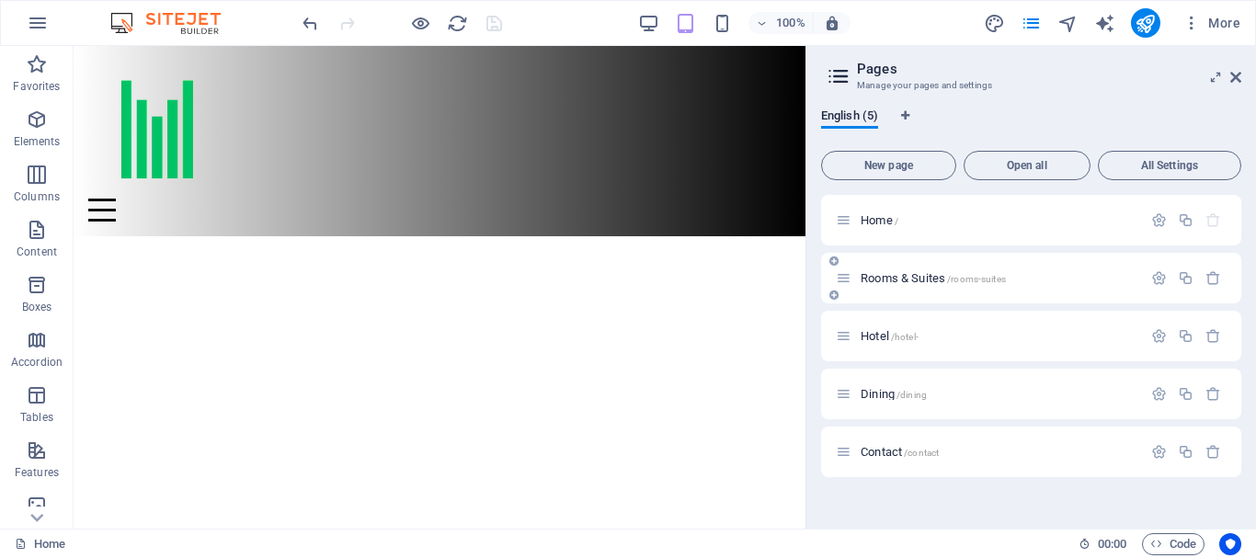 The image size is (1256, 558). What do you see at coordinates (998, 451) in the screenshot?
I see `div: Contact/contact` at bounding box center [998, 451].